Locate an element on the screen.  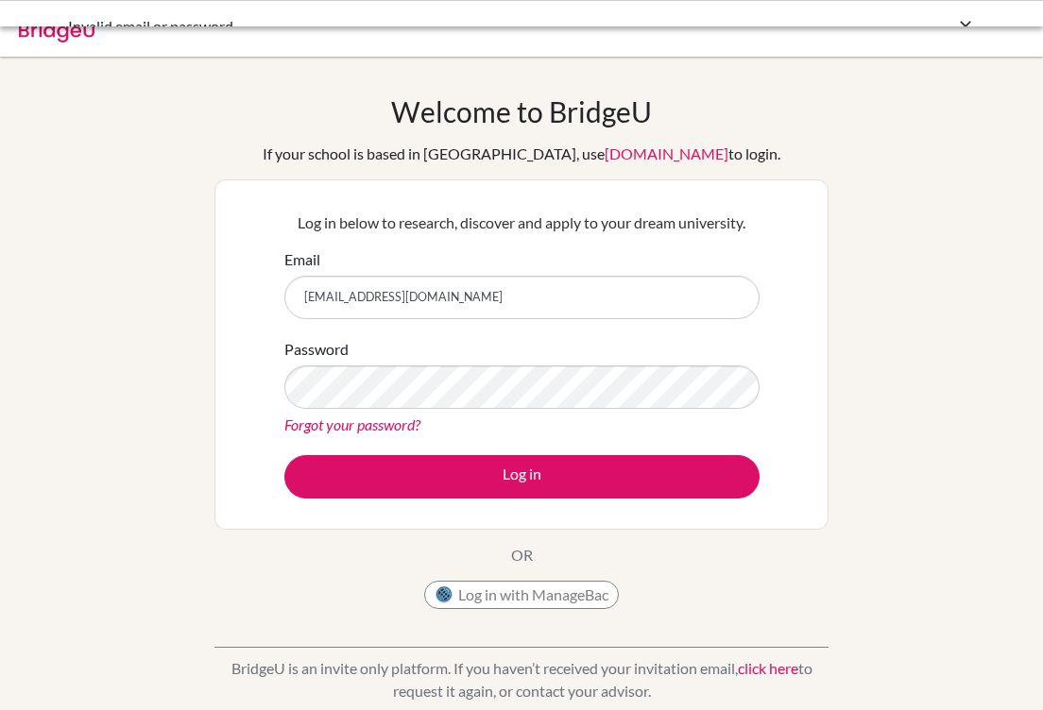
p: OR is located at coordinates (522, 556).